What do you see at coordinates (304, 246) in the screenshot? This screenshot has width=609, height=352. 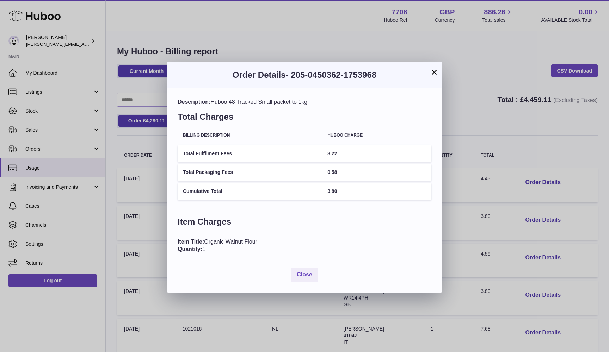 I see `div: Organic Walnut Flour 1` at bounding box center [304, 246].